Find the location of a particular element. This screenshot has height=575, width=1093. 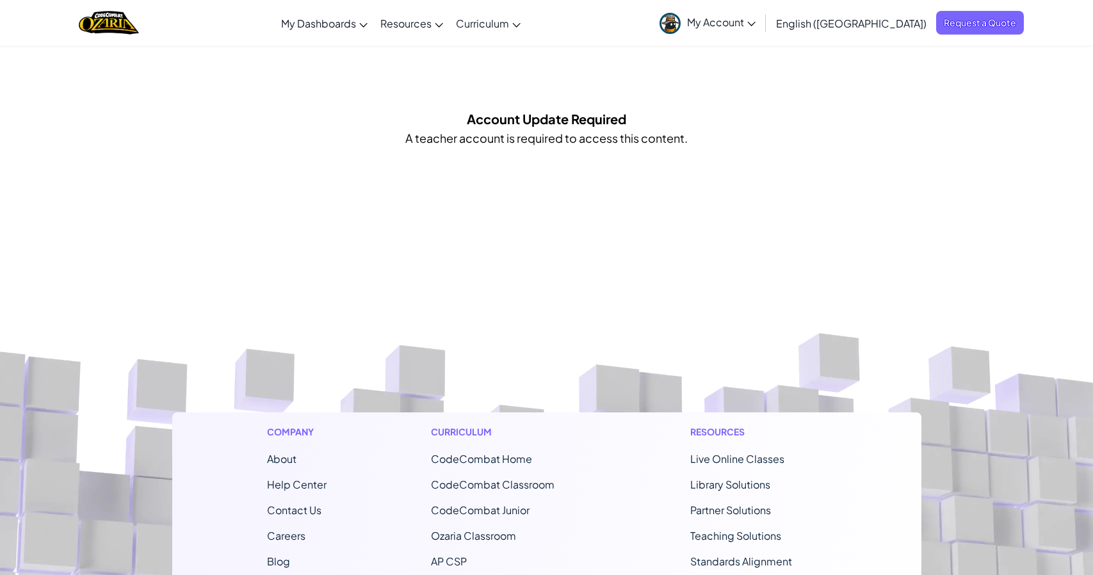

a: Resources is located at coordinates (412, 23).